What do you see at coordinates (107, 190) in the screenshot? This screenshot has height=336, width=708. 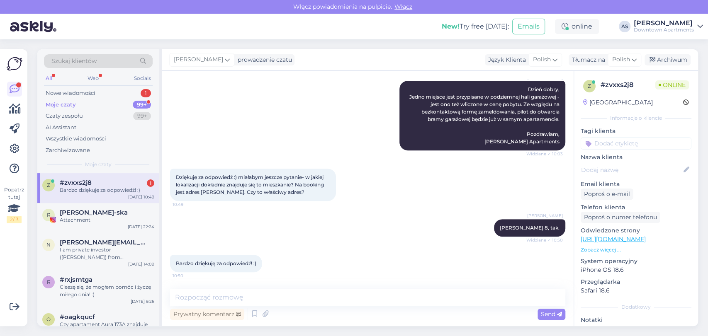 I see `div: Bardzo dziękuję za odpowiedź! :)` at bounding box center [107, 190].